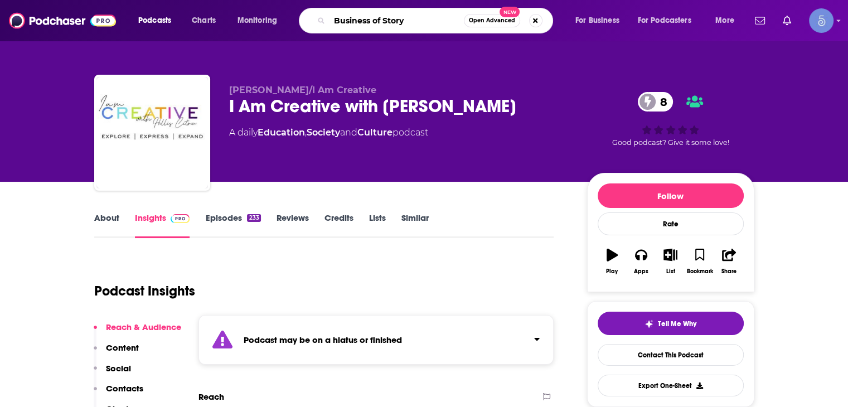 The width and height of the screenshot is (848, 407). What do you see at coordinates (612, 272) in the screenshot?
I see `div: Play` at bounding box center [612, 272].